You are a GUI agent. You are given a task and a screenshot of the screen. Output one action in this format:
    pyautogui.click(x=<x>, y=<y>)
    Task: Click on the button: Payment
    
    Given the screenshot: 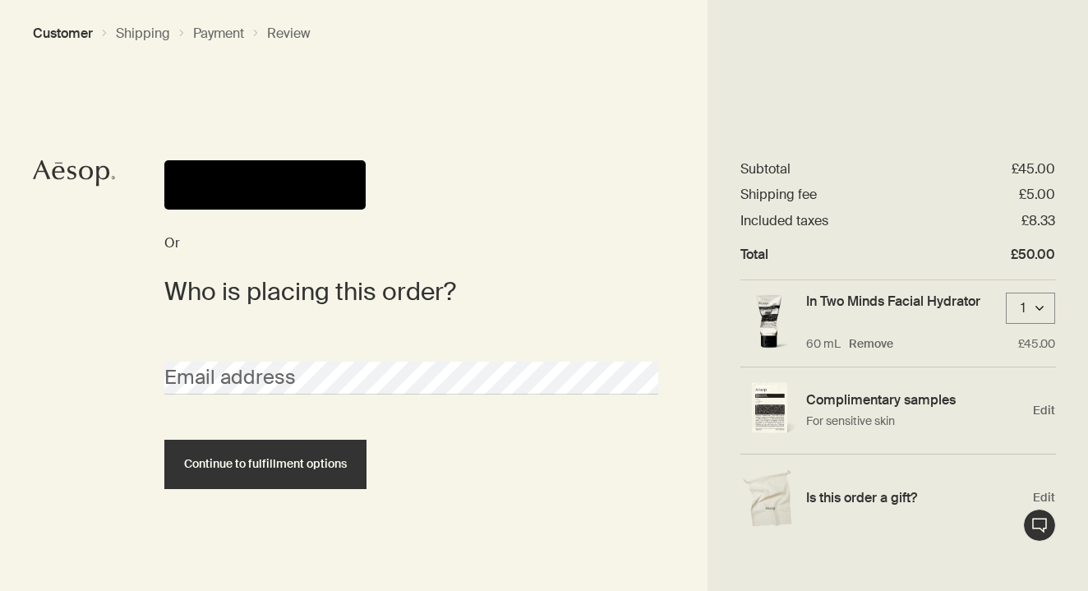 What is the action you would take?
    pyautogui.click(x=219, y=33)
    